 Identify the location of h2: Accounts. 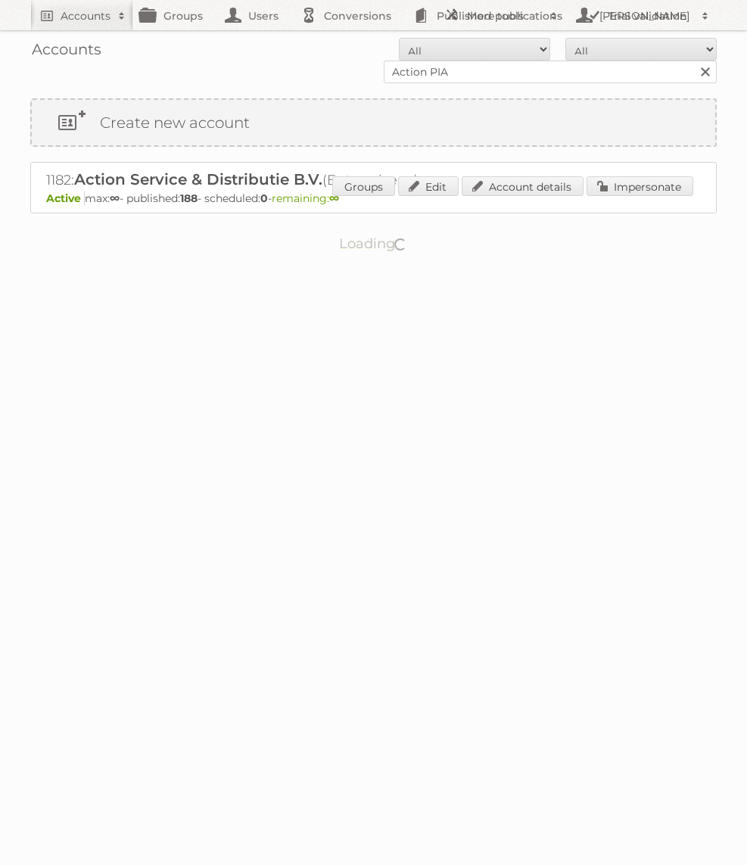
(85, 16).